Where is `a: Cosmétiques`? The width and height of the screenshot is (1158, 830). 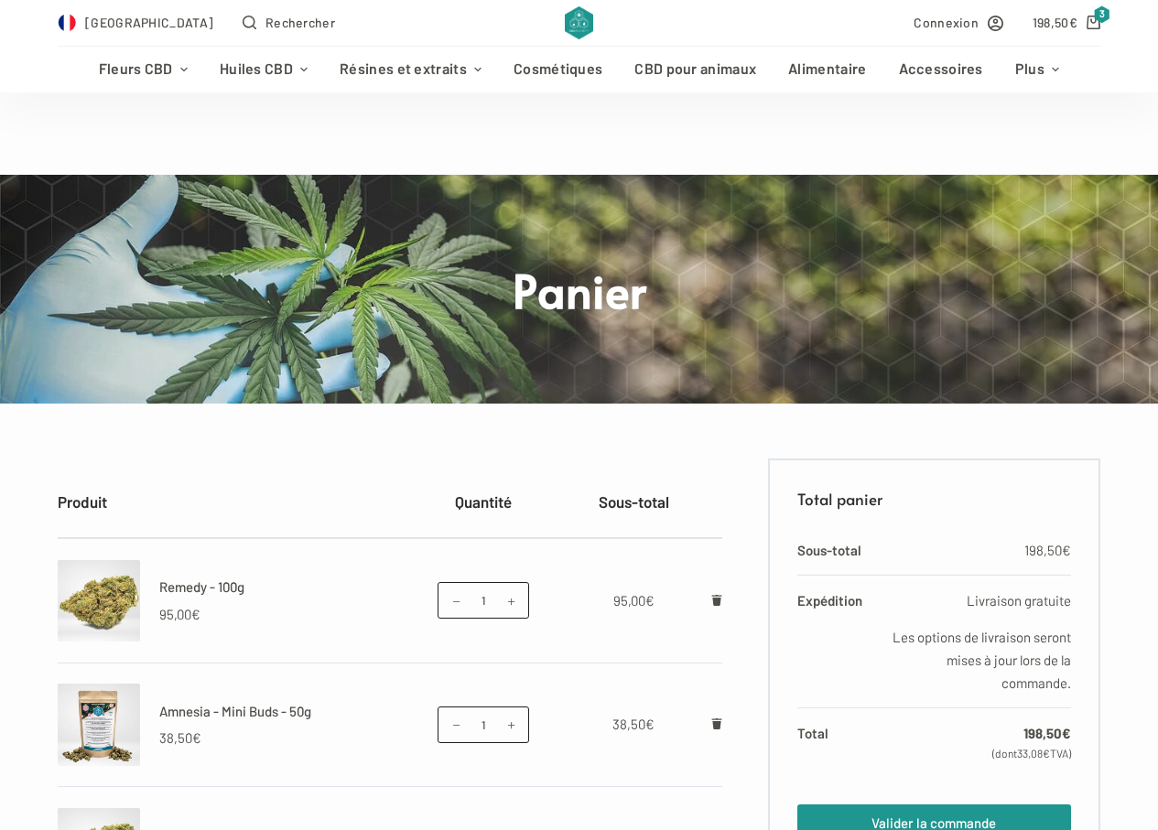 a: Cosmétiques is located at coordinates (558, 70).